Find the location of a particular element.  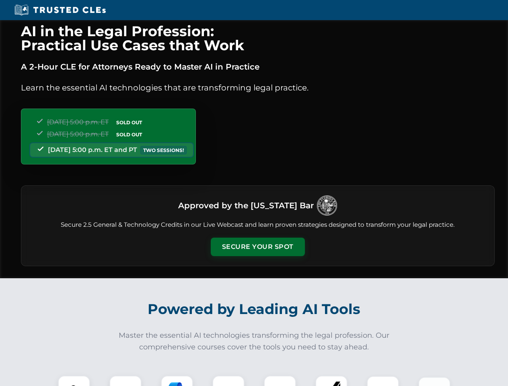

button: Secure Your Spot is located at coordinates (258, 247).